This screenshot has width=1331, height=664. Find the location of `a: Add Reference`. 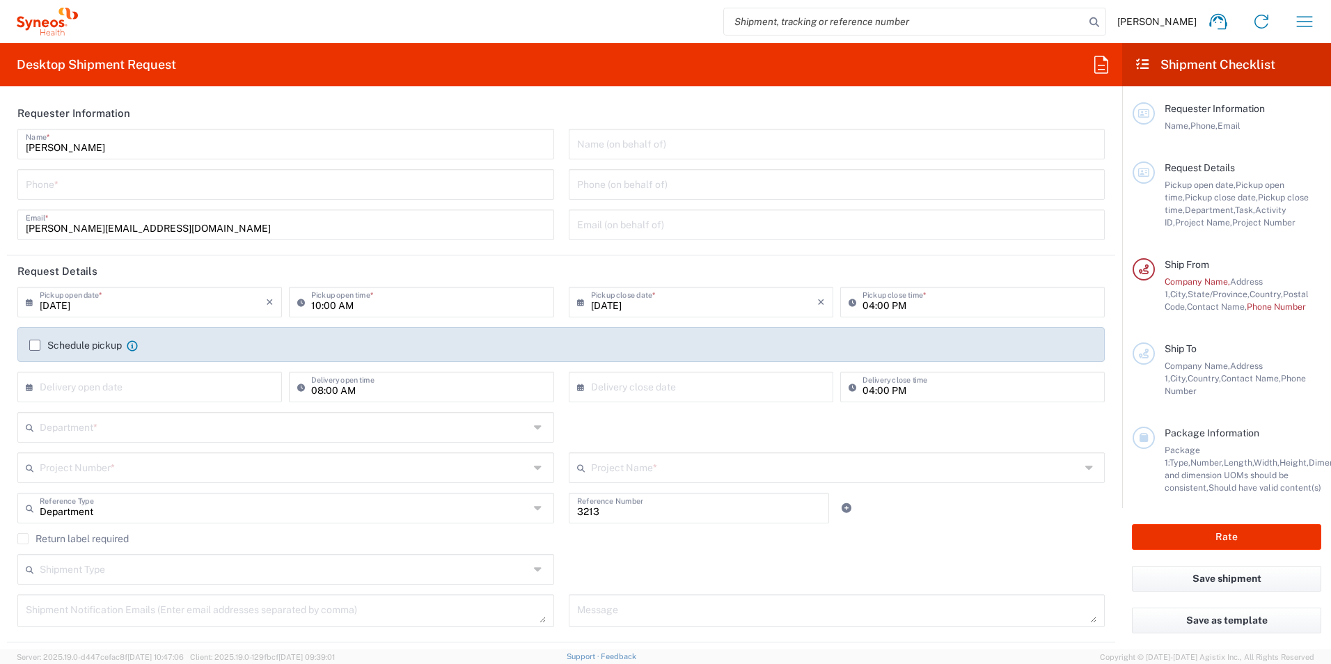

a: Add Reference is located at coordinates (846, 508).